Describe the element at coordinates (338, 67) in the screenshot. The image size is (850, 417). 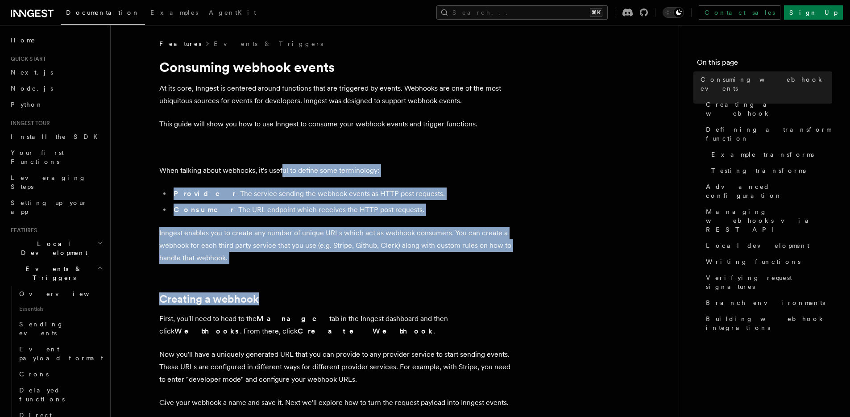
I see `h1: Consuming webhook events` at that location.